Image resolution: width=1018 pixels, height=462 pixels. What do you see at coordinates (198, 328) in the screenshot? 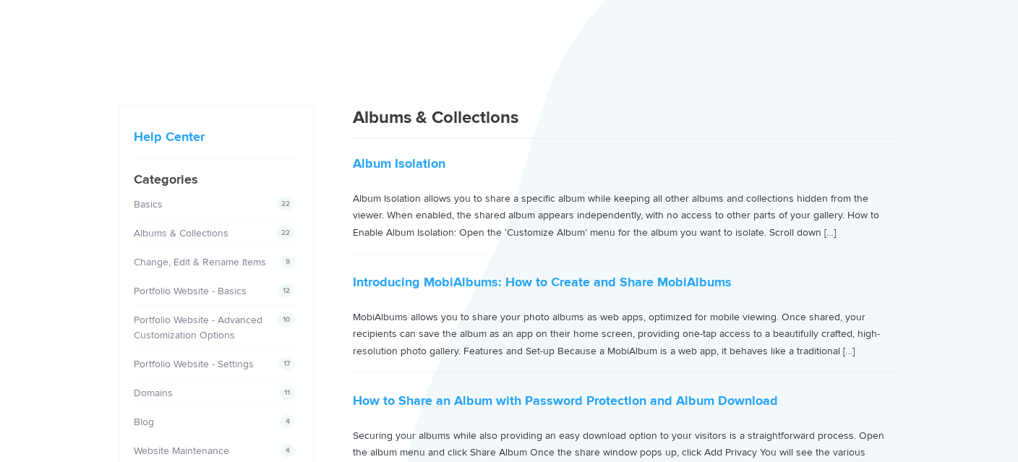
I see `a: Portfolio Website - Advanced Customization Options` at bounding box center [198, 328].